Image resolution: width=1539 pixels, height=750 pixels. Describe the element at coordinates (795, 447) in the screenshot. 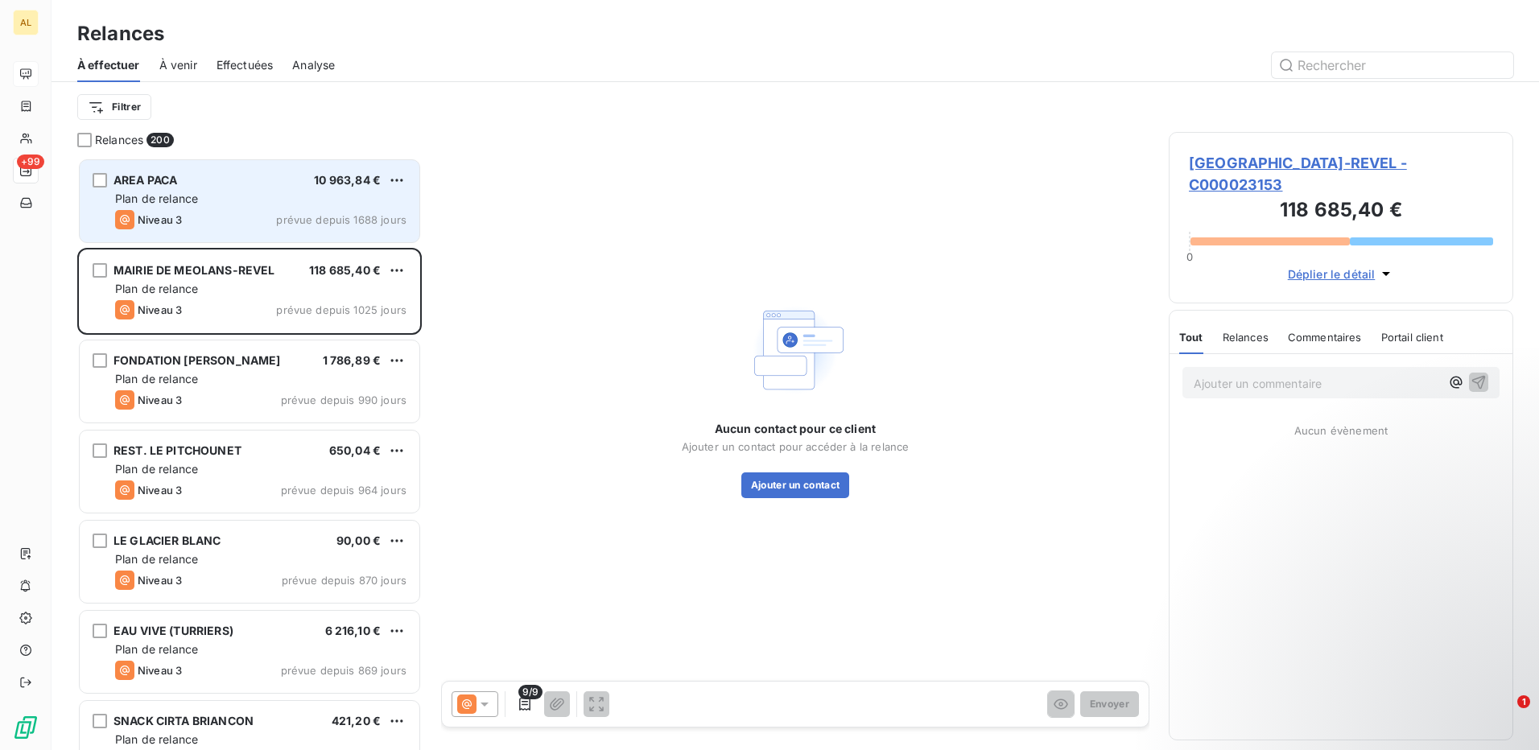

I see `span: Ajouter un contact pour accéder à la relance` at that location.